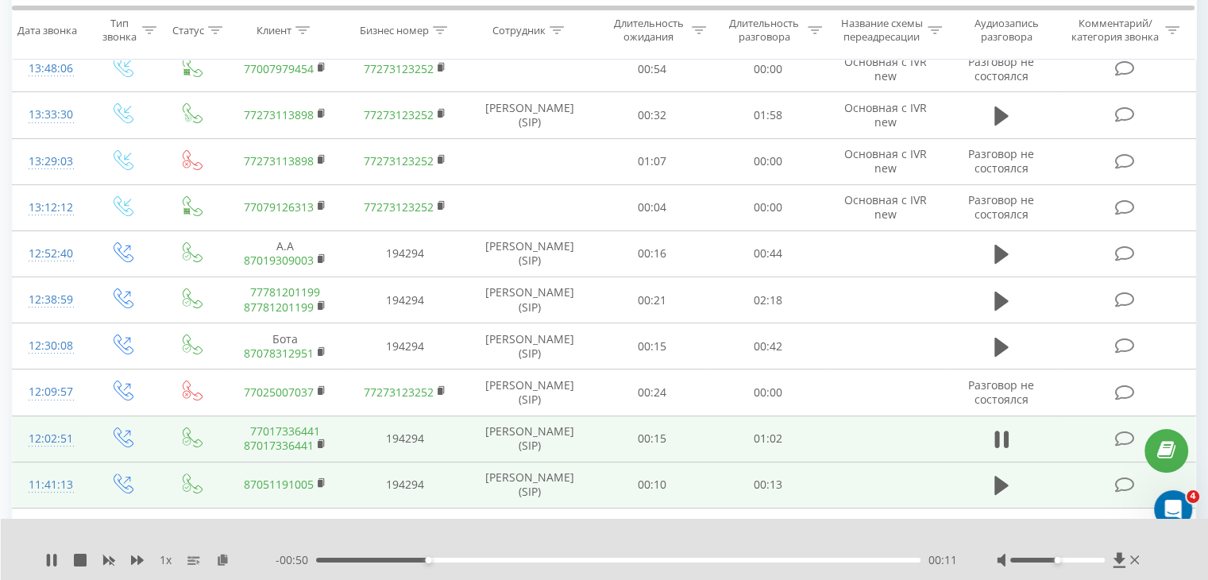 This screenshot has height=580, width=1208. What do you see at coordinates (767, 115) in the screenshot?
I see `td: 01:58` at bounding box center [767, 115].